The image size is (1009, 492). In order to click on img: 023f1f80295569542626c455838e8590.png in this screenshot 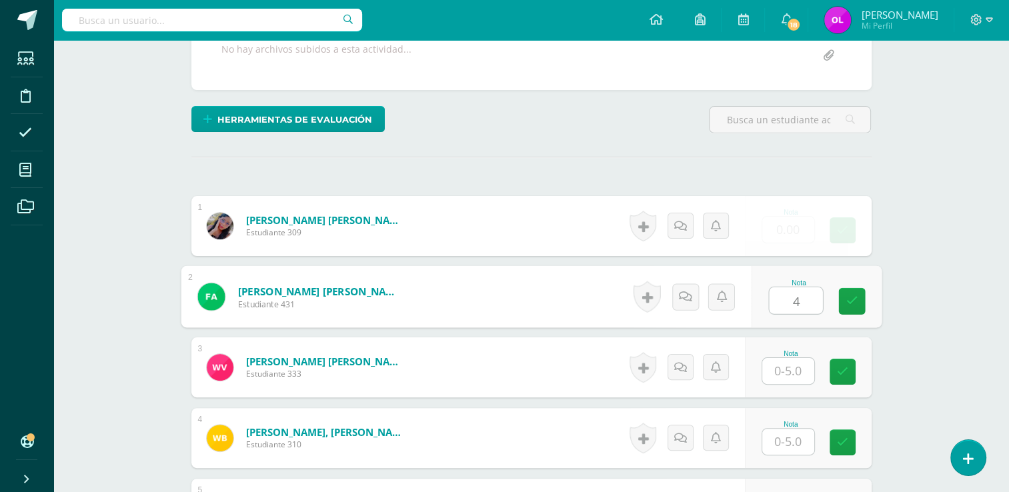, I will do `click(211, 296)`.